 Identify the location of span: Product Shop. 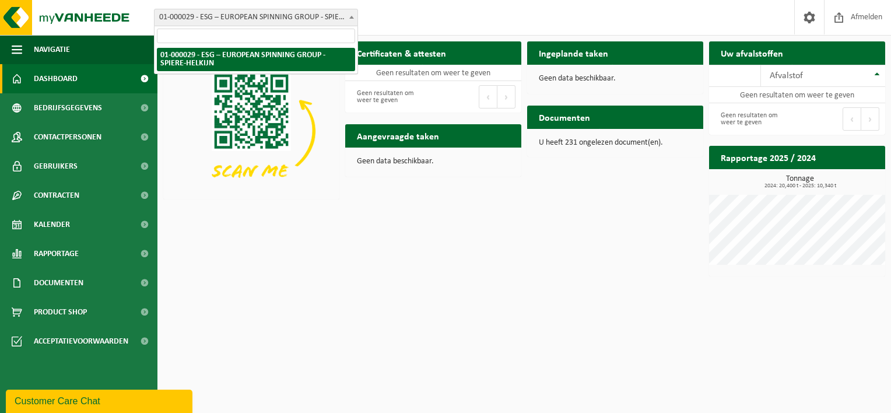
(60, 312).